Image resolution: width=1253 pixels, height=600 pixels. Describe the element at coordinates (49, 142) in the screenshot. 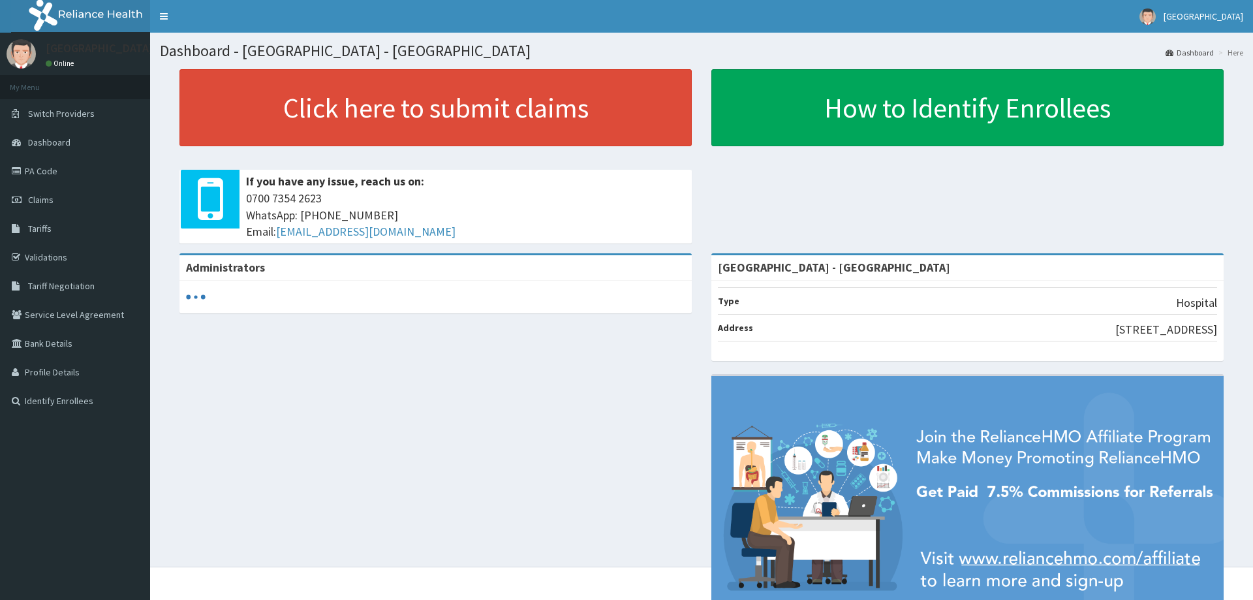

I see `span: Dashboard` at that location.